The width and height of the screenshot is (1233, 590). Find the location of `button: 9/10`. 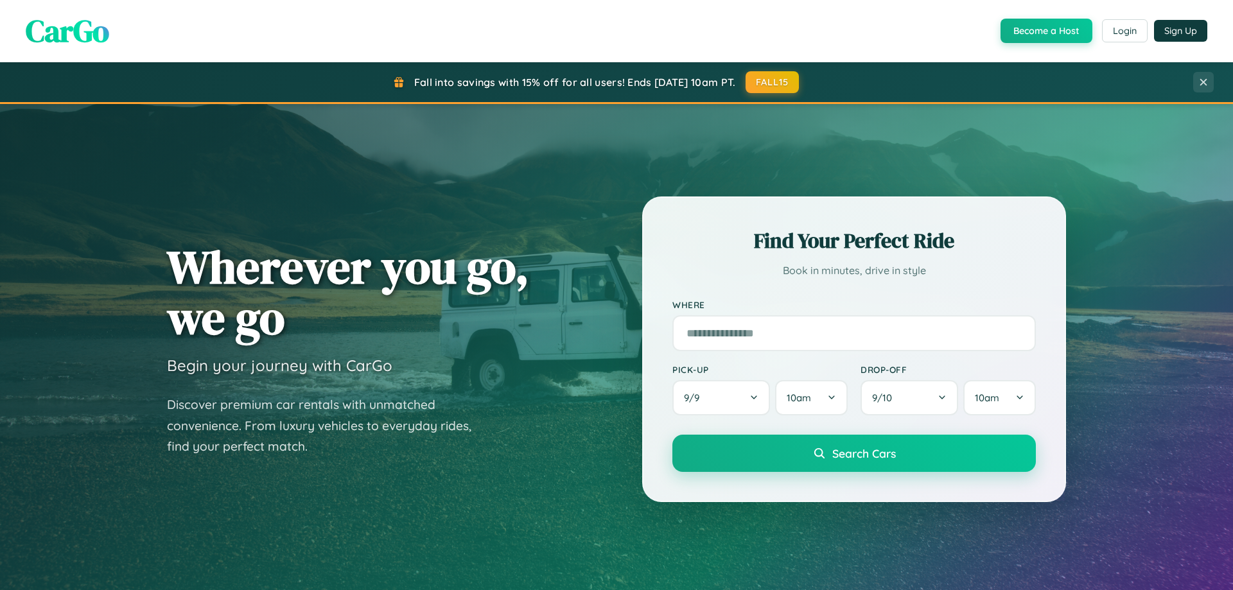

button: 9/10 is located at coordinates (910, 398).